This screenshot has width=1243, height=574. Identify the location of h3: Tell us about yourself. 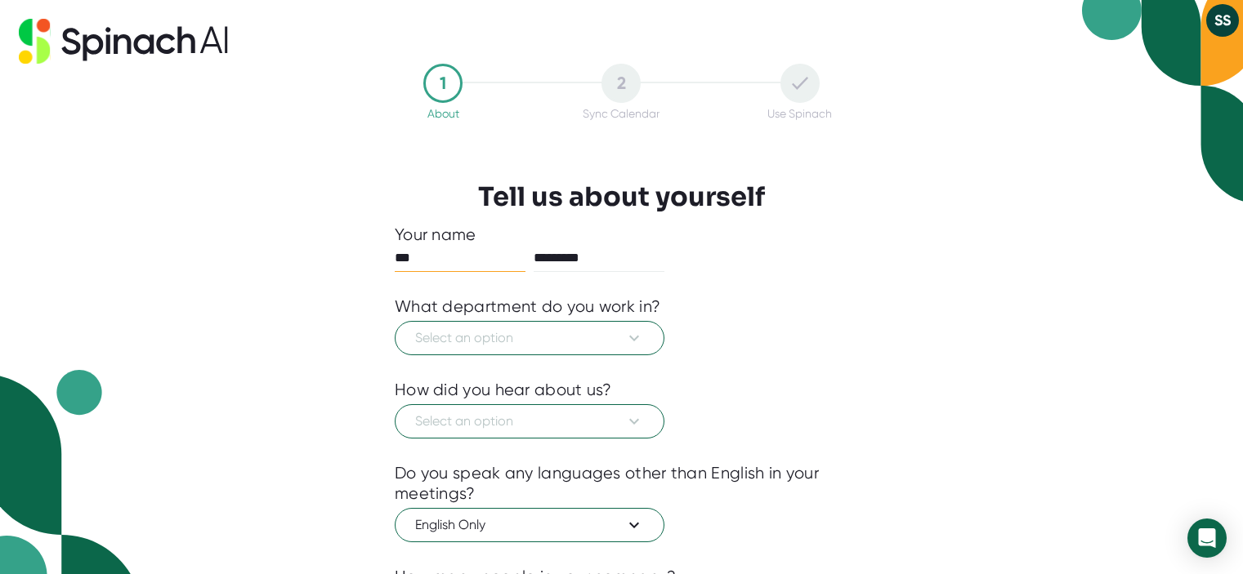
(621, 197).